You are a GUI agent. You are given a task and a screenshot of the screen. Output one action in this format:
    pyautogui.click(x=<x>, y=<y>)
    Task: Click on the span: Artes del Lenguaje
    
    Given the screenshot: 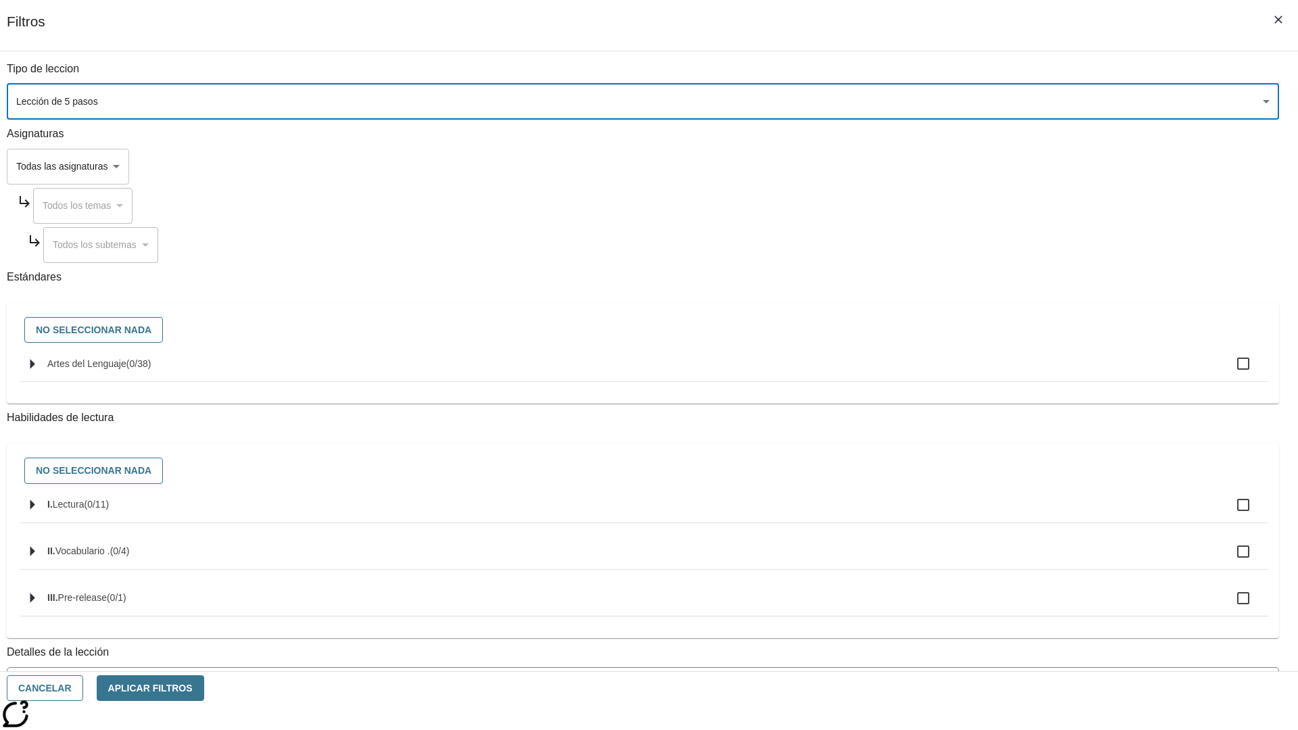 What is the action you would take?
    pyautogui.click(x=87, y=364)
    